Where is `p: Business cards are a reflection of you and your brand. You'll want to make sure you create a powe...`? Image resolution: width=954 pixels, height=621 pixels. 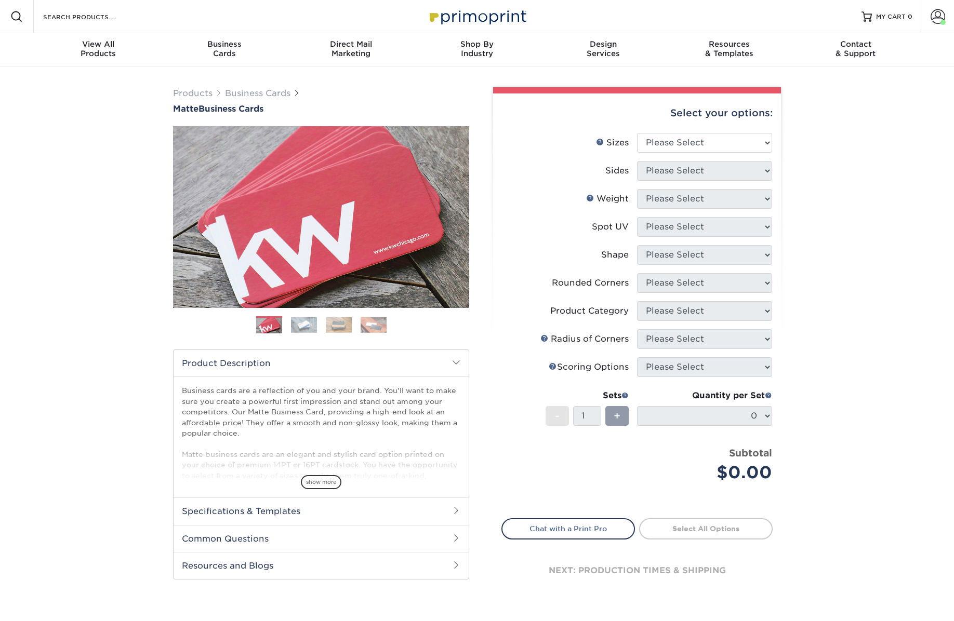 p: Business cards are a reflection of you and your brand. You'll want to make sure you create a powe... is located at coordinates (321, 459).